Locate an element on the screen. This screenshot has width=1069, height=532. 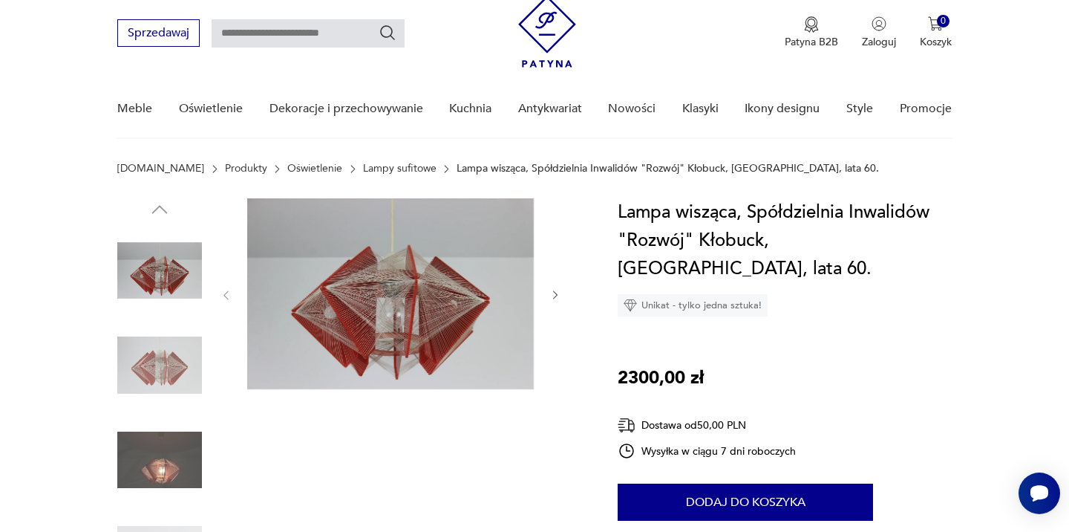
a: Promocje is located at coordinates (926, 108).